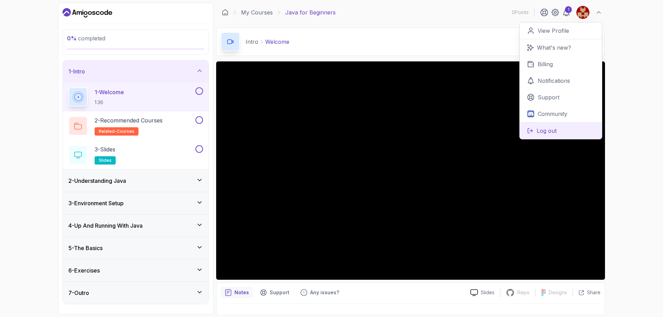  I want to click on p: 1 - Welcome, so click(109, 92).